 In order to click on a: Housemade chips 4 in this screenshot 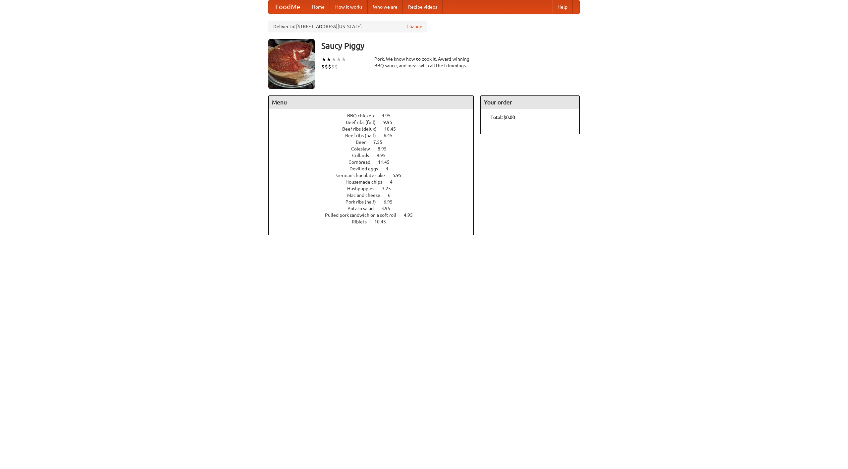, I will do `click(375, 182)`.